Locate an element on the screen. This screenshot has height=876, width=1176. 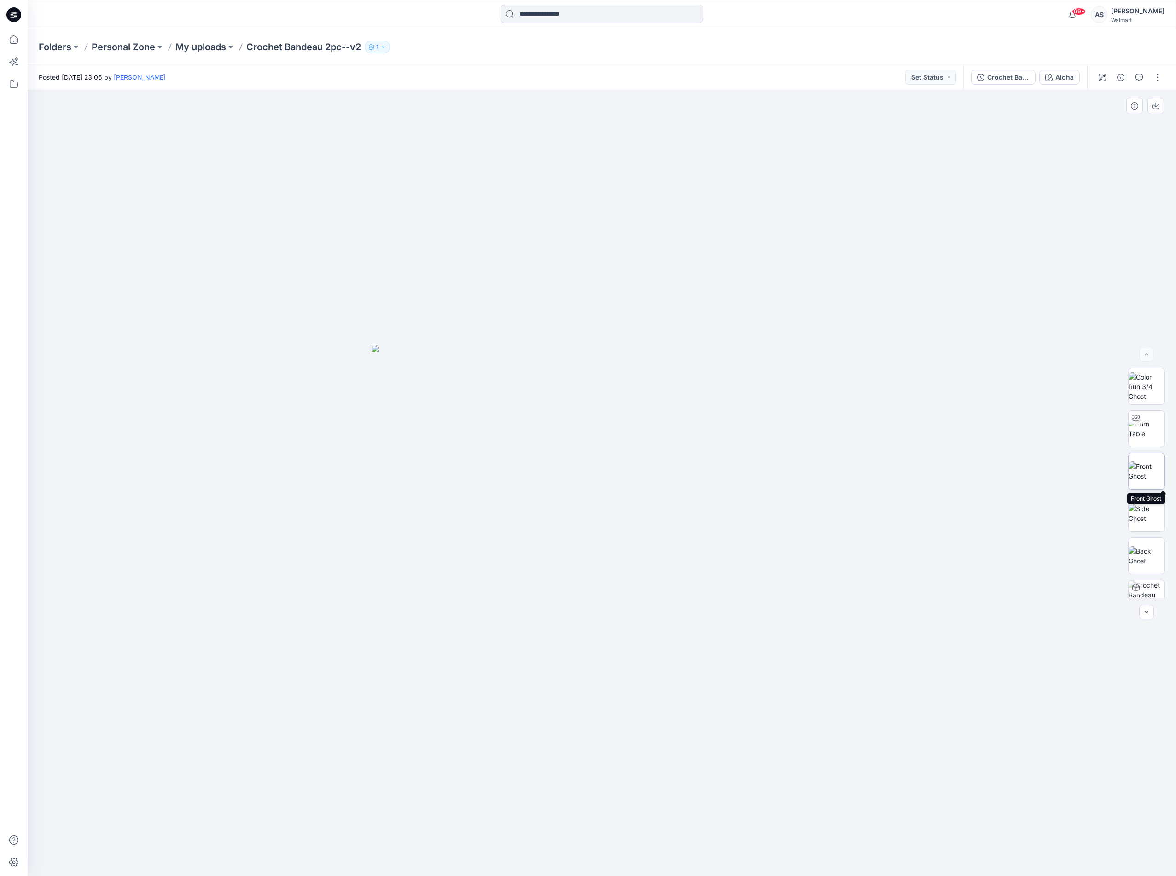
button: Crochet Bandeau 2pc--v2 is located at coordinates (1003, 77).